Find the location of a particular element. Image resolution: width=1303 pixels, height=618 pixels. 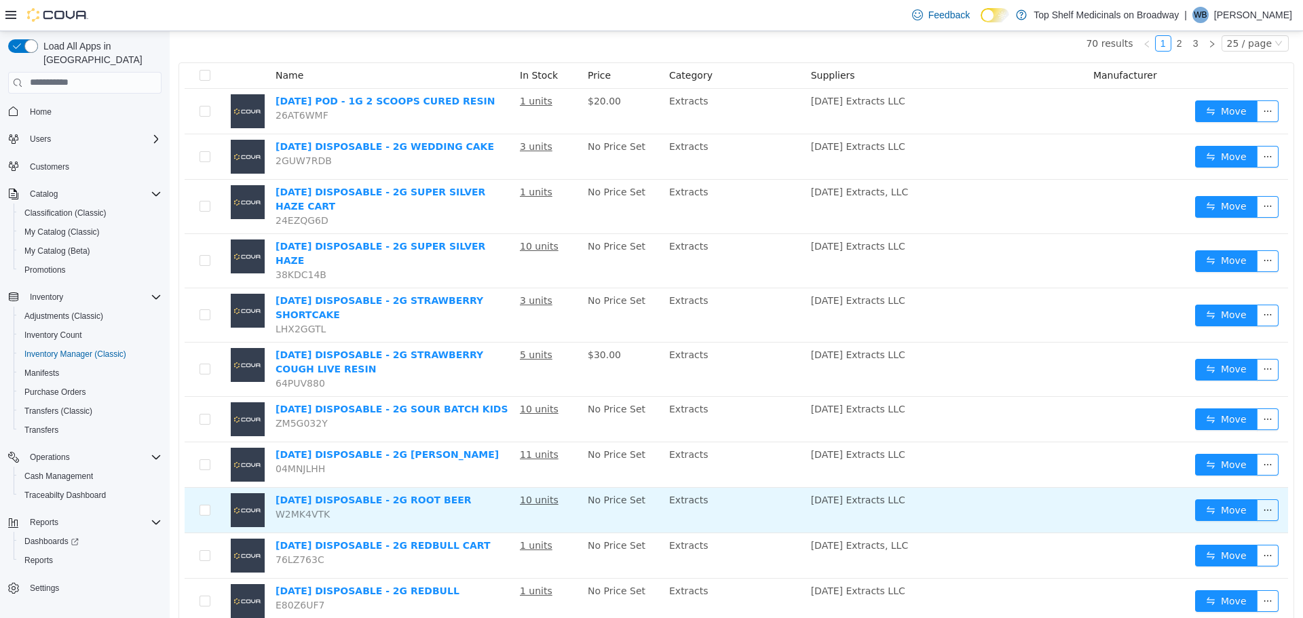

img: SUNDAY DISPOSABLE - 2G REDBULL placeholder is located at coordinates (78, 570).